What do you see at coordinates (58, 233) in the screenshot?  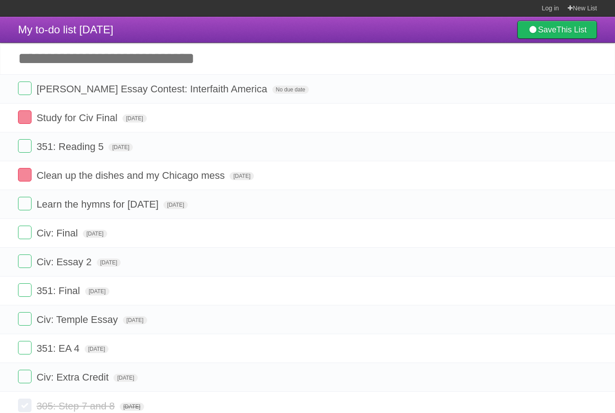 I see `span: Civ: Final` at bounding box center [58, 233].